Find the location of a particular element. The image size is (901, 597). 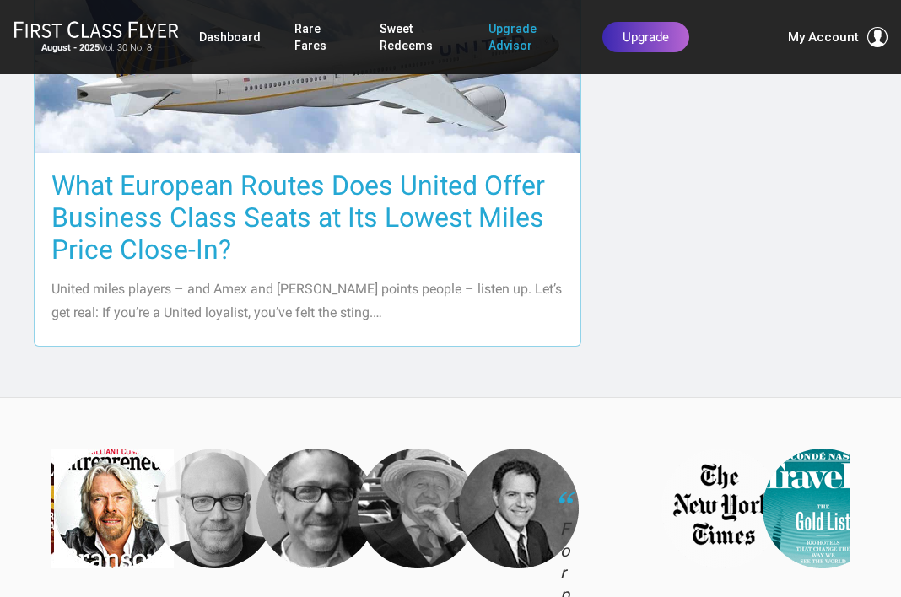

img: First Class Flyer is located at coordinates (96, 29).